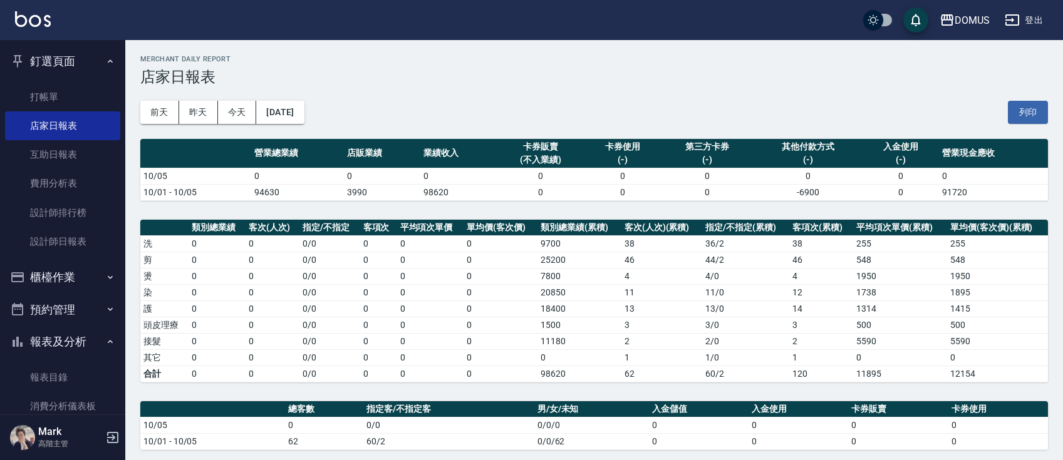 This screenshot has width=1063, height=460. I want to click on h2: Merchant Daily Report, so click(594, 59).